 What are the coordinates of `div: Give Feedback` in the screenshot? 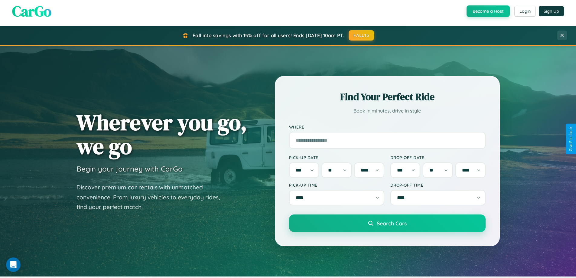 It's located at (571, 139).